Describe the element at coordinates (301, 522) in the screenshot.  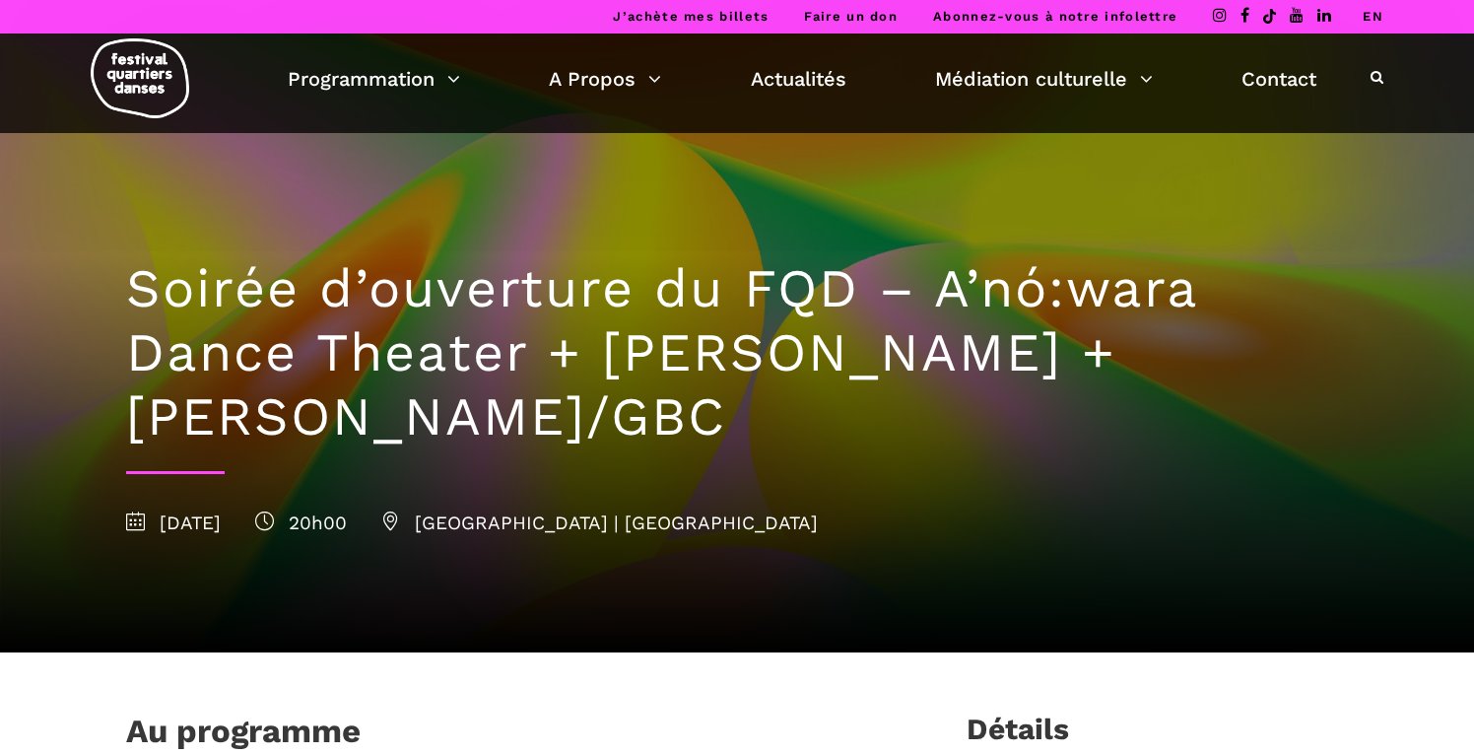
I see `span: 20h00` at that location.